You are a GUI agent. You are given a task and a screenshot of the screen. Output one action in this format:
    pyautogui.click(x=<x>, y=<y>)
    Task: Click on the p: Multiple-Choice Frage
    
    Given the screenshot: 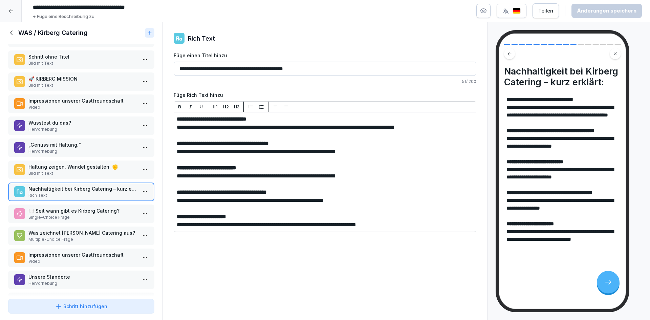 What is the action you would take?
    pyautogui.click(x=83, y=239)
    